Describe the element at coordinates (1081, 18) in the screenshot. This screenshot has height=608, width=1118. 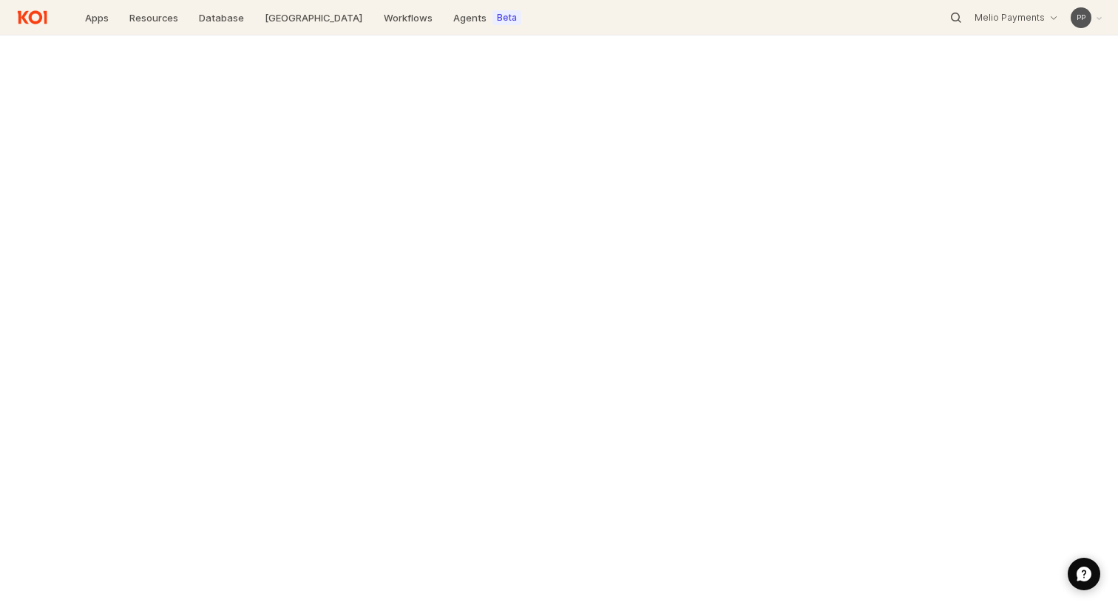
I see `div: P P` at that location.